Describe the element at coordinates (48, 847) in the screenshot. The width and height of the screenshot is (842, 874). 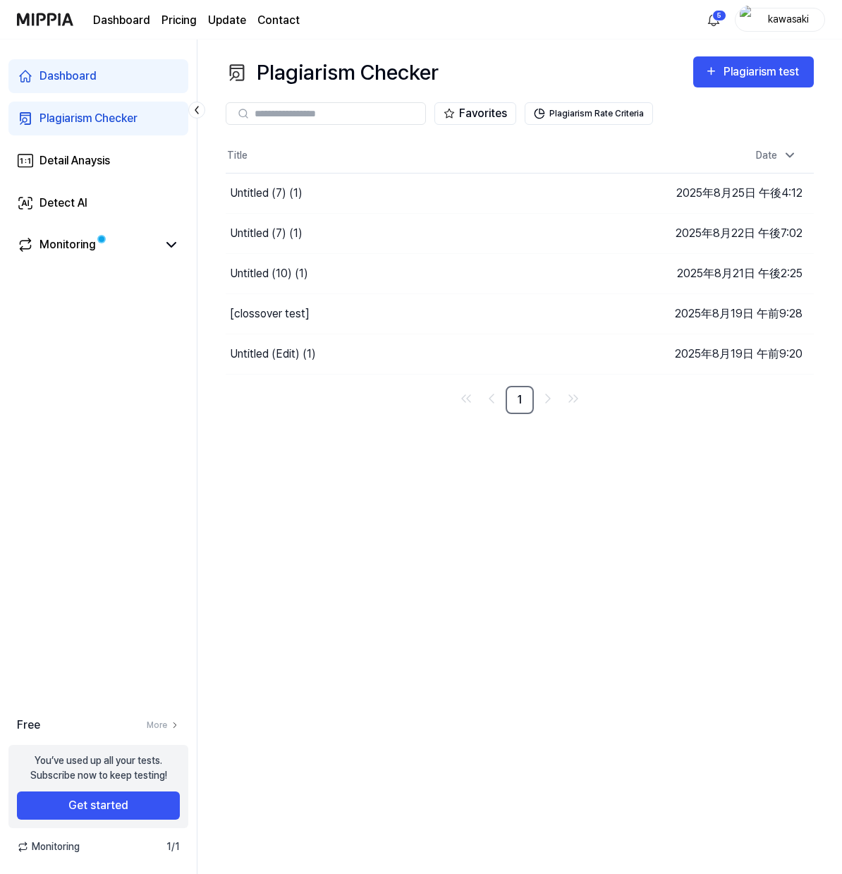
I see `span: Monitoring` at that location.